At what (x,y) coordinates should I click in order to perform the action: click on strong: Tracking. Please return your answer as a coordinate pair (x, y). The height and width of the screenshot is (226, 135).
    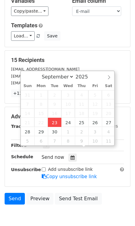
    Looking at the image, I should click on (21, 126).